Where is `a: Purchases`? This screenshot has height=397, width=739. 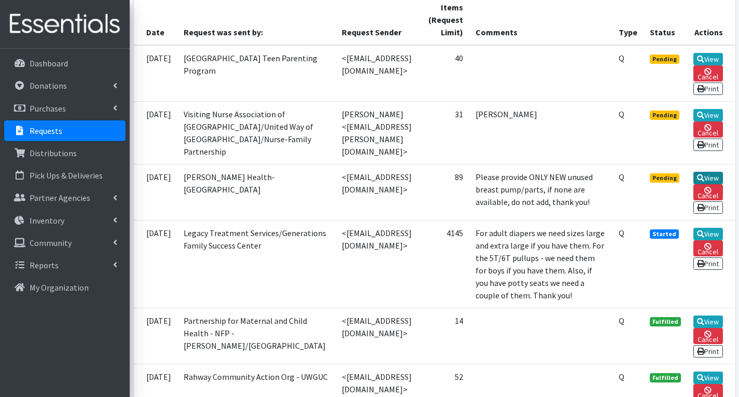 a: Purchases is located at coordinates (65, 108).